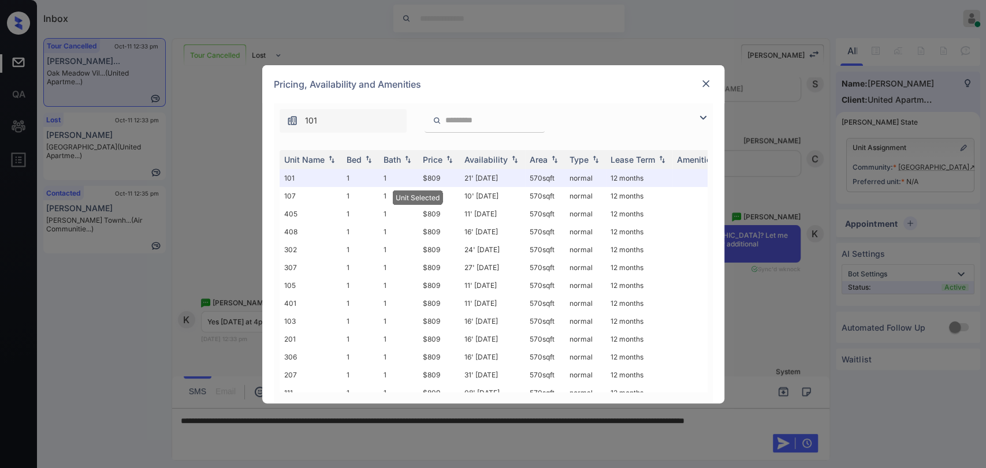 The height and width of the screenshot is (468, 986). What do you see at coordinates (486, 159) in the screenshot?
I see `div: Availability` at bounding box center [486, 159].